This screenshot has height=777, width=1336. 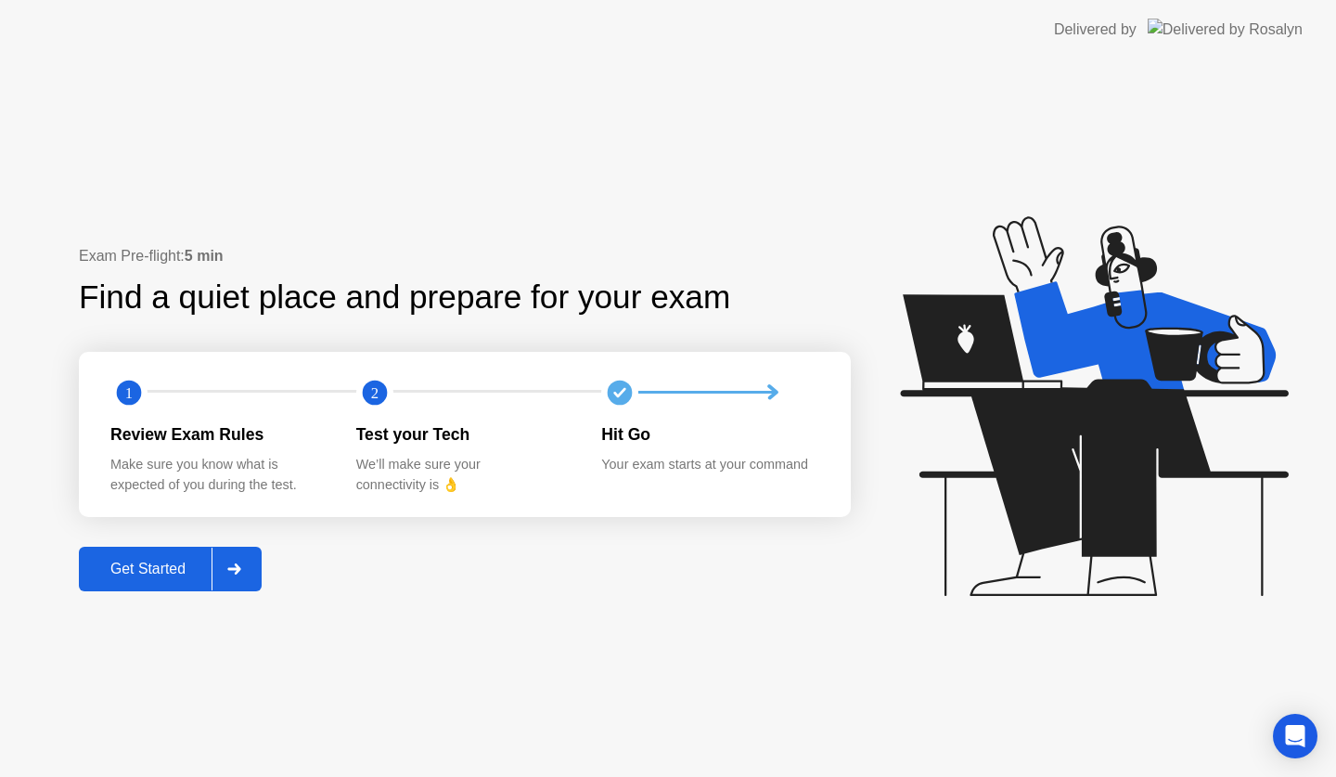 What do you see at coordinates (465, 256) in the screenshot?
I see `div: Exam Pre-flight:` at bounding box center [465, 256].